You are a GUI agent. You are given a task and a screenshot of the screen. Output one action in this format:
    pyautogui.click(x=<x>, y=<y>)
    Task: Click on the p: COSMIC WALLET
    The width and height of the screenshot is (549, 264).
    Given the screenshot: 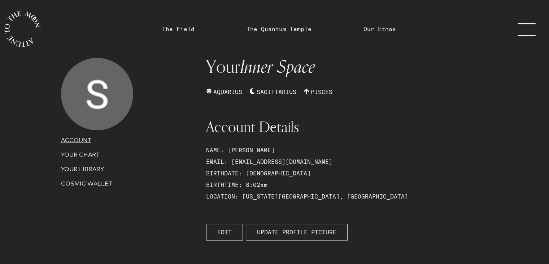 What is the action you would take?
    pyautogui.click(x=129, y=183)
    